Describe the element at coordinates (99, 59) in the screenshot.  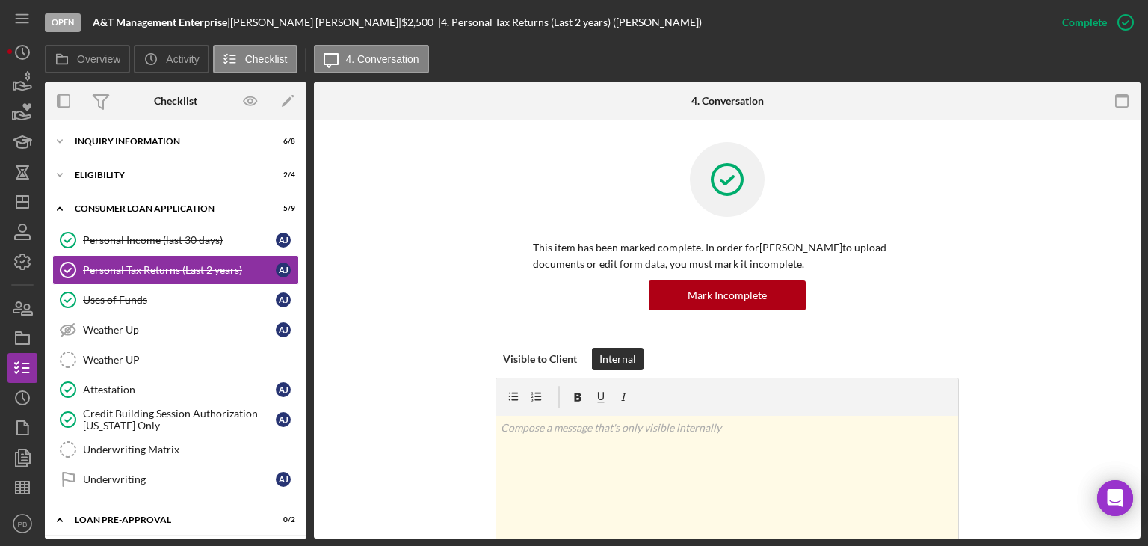
I see `label: Overview` at that location.